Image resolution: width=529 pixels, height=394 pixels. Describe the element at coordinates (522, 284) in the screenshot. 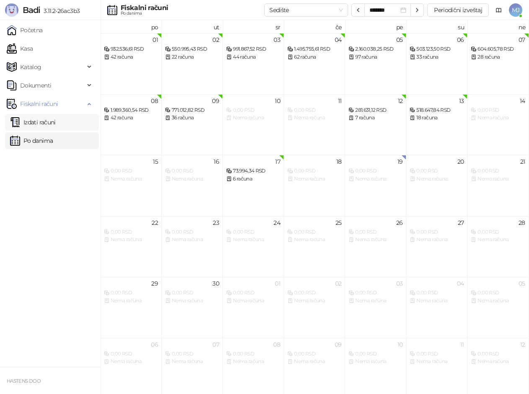

I see `div: 05` at that location.